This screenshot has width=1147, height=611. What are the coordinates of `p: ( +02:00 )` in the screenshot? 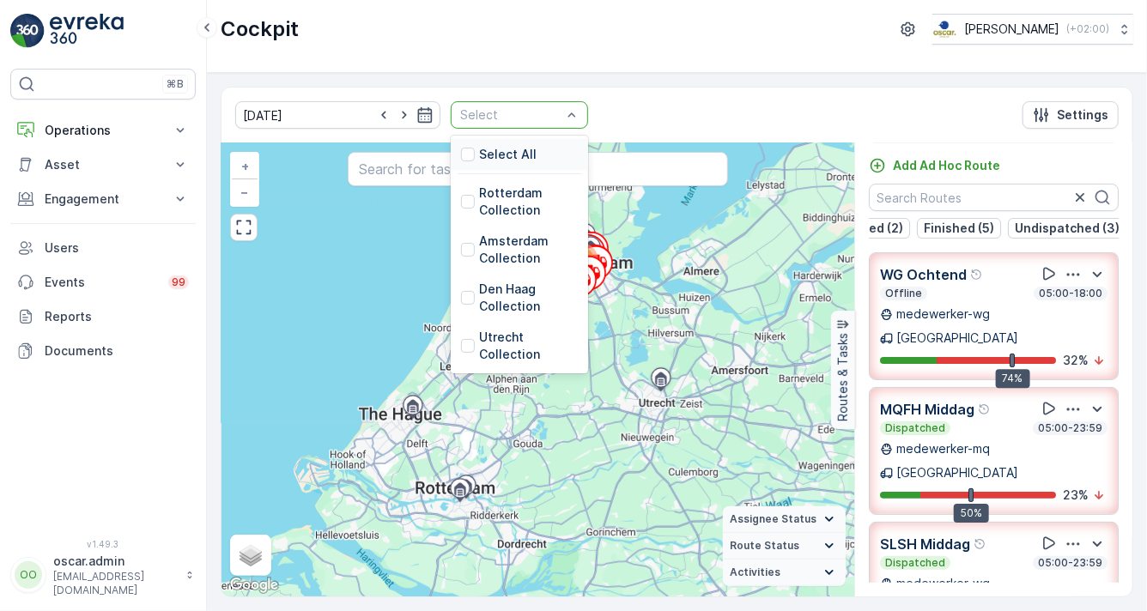 It's located at (1087, 29).